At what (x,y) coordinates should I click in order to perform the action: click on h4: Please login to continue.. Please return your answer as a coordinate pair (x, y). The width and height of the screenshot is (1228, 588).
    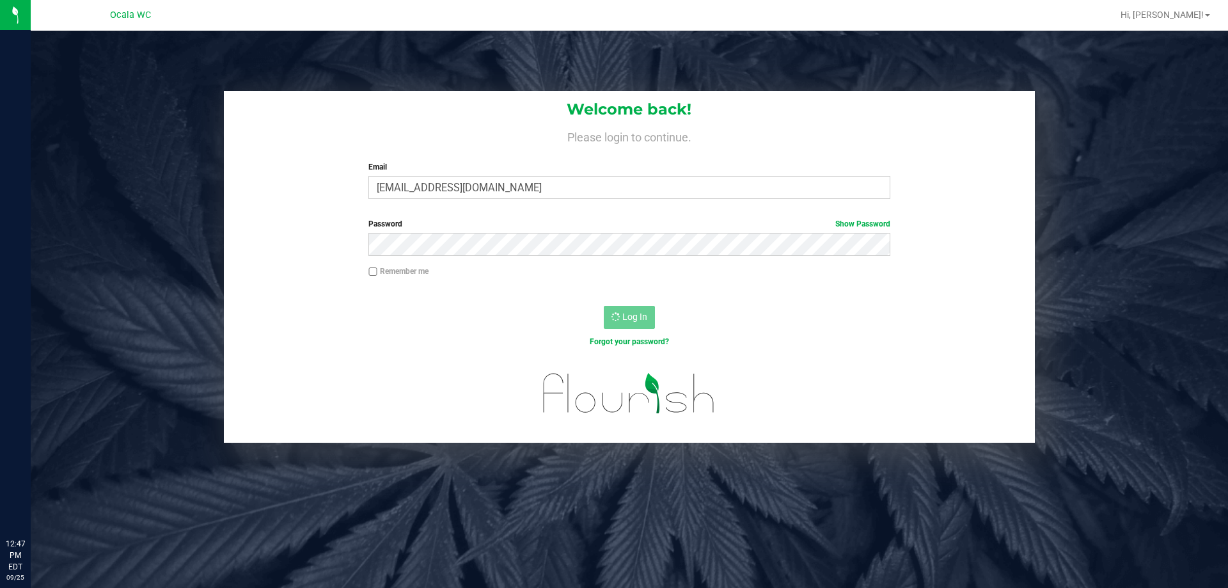
    Looking at the image, I should click on (629, 136).